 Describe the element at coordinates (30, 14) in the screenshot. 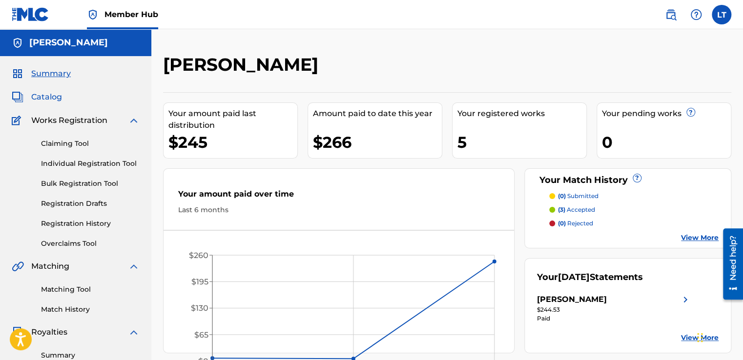

I see `img: MLC Logo` at that location.